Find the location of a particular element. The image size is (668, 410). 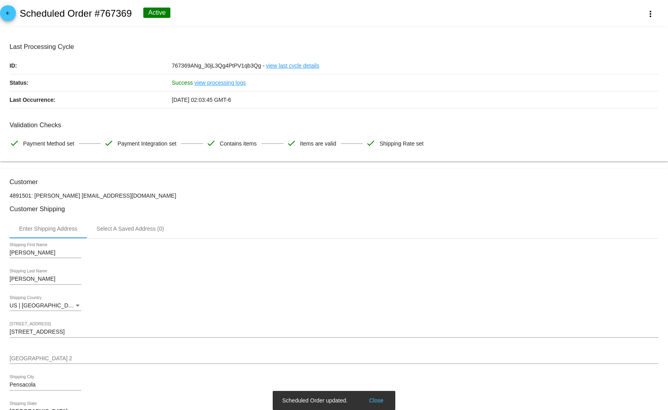

input: Shipping Street 2 is located at coordinates (334, 359).